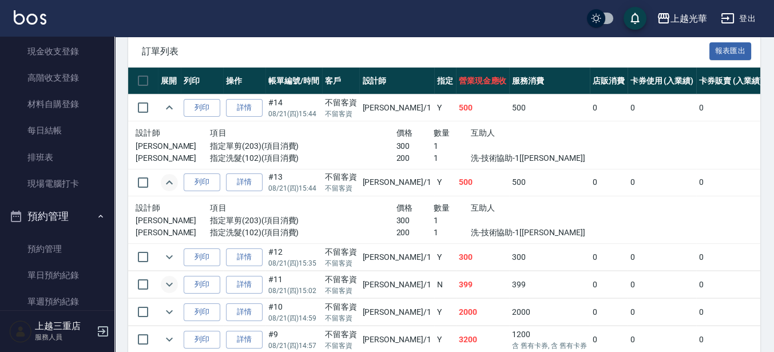 The height and width of the screenshot is (352, 774). Describe the element at coordinates (57, 216) in the screenshot. I see `button: 預約管理` at that location.